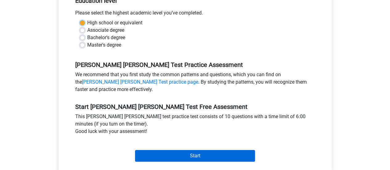  I want to click on div: Please select the highest academic level you’ve completed., so click(195, 14).